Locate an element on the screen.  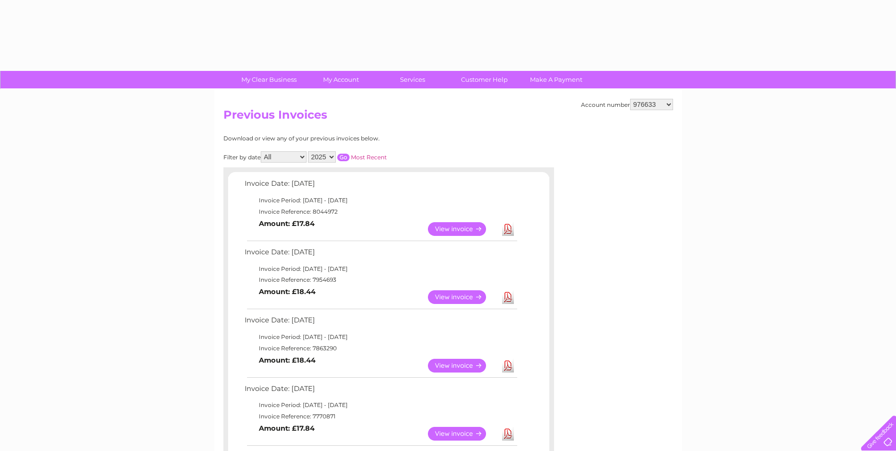
div: Account number is located at coordinates (627, 104).